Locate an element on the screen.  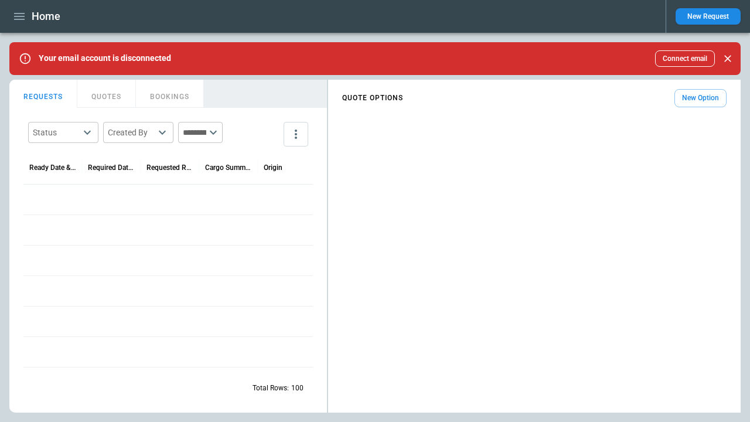
div: Ready Date & Time (UTC) is located at coordinates (53, 168).